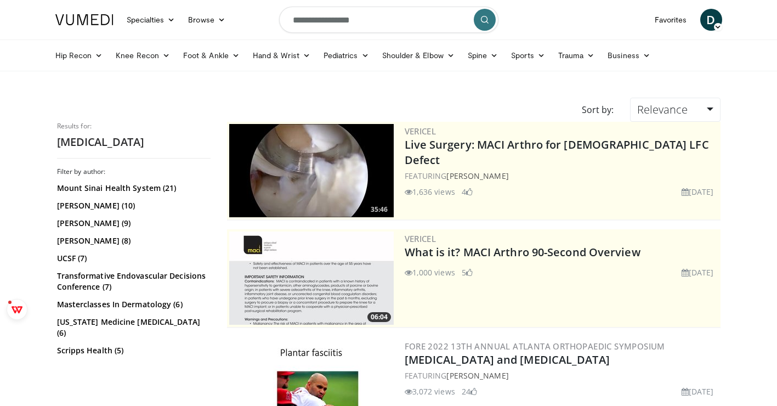  What do you see at coordinates (211, 55) in the screenshot?
I see `a: Foot & Ankle` at bounding box center [211, 55].